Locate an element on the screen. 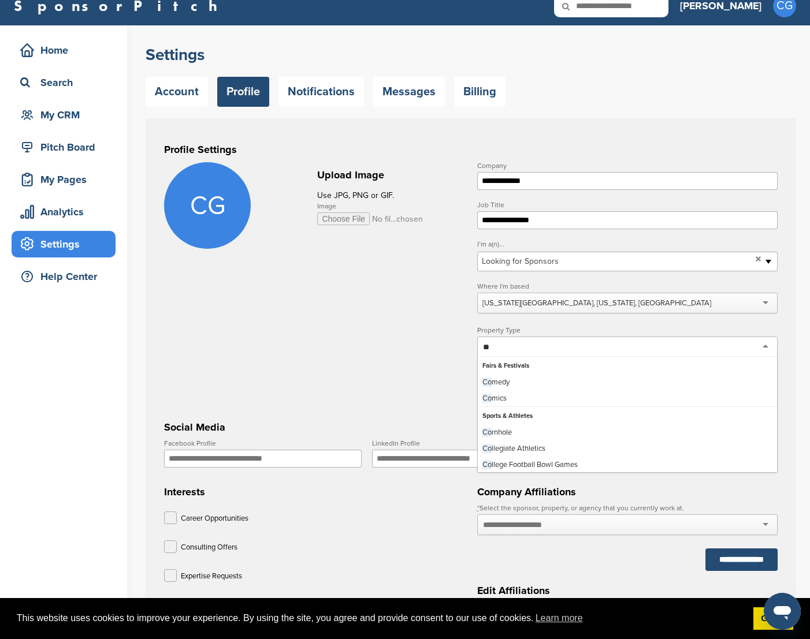 The width and height of the screenshot is (810, 639). div: llegiate Athletics is located at coordinates (627, 449).